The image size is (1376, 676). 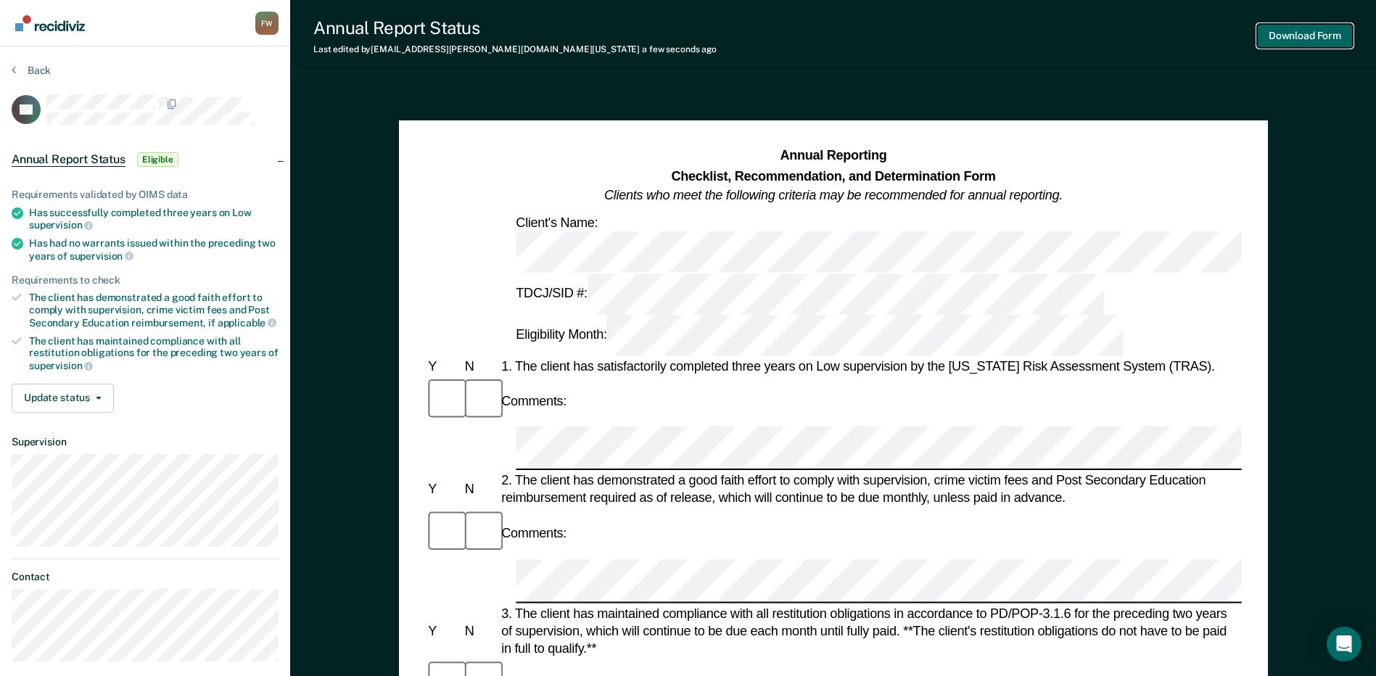 I want to click on dt: Contact, so click(x=145, y=577).